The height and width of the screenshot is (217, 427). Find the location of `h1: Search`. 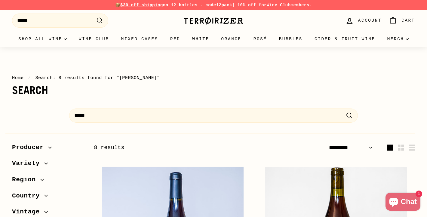

h1: Search is located at coordinates (214, 91).